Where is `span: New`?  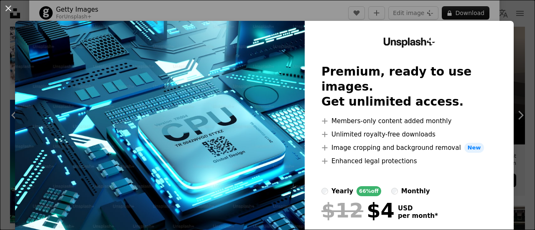
span: New is located at coordinates (474, 148).